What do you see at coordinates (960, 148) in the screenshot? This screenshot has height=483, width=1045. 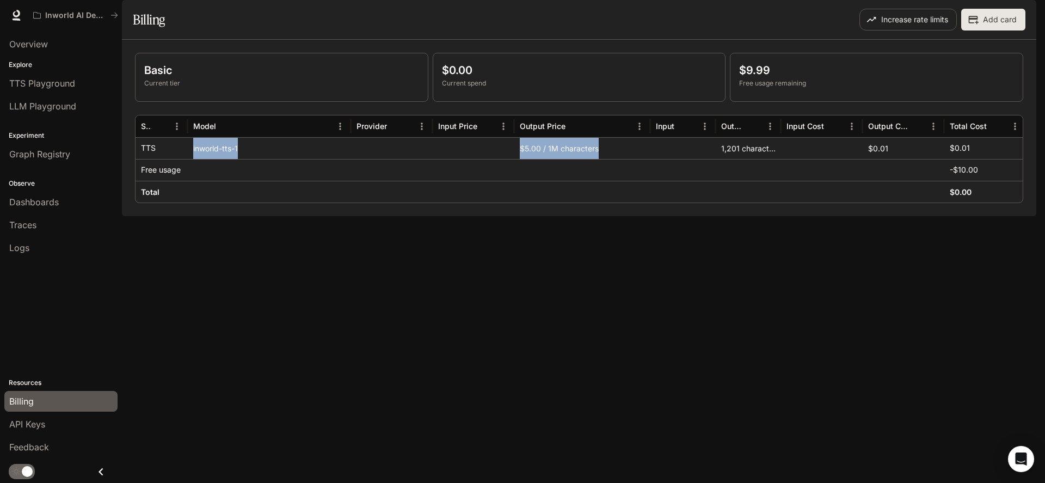 I see `p: $0.01` at bounding box center [960, 148].